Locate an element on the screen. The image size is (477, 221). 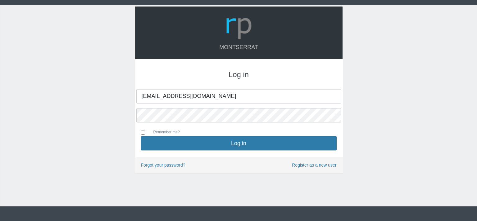
a: Register as a new user is located at coordinates (314, 165).